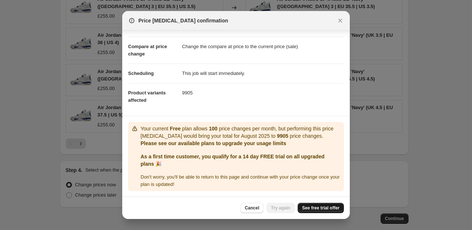 Image resolution: width=472 pixels, height=230 pixels. Describe the element at coordinates (283, 136) in the screenshot. I see `b: 9905` at that location.